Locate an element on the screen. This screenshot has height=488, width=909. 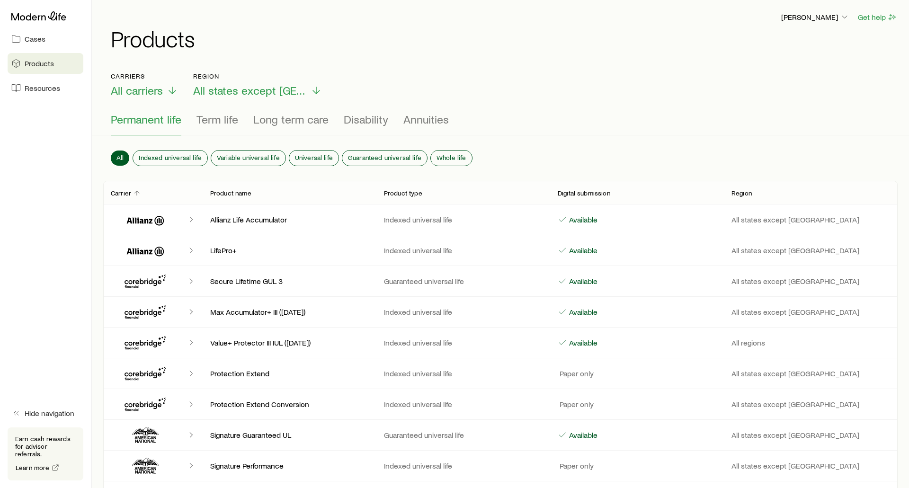
p: Protection Extend is located at coordinates (289, 373).